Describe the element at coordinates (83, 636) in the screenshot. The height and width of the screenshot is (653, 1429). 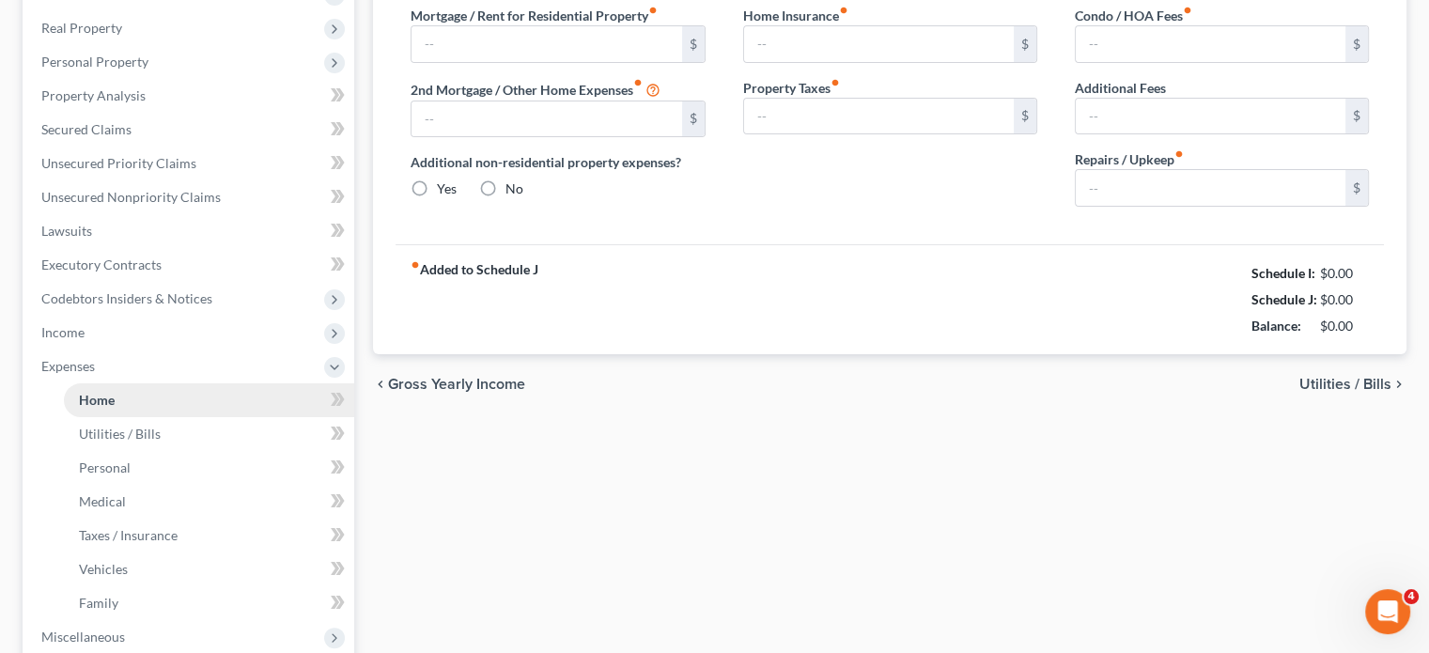
I see `span: Miscellaneous` at that location.